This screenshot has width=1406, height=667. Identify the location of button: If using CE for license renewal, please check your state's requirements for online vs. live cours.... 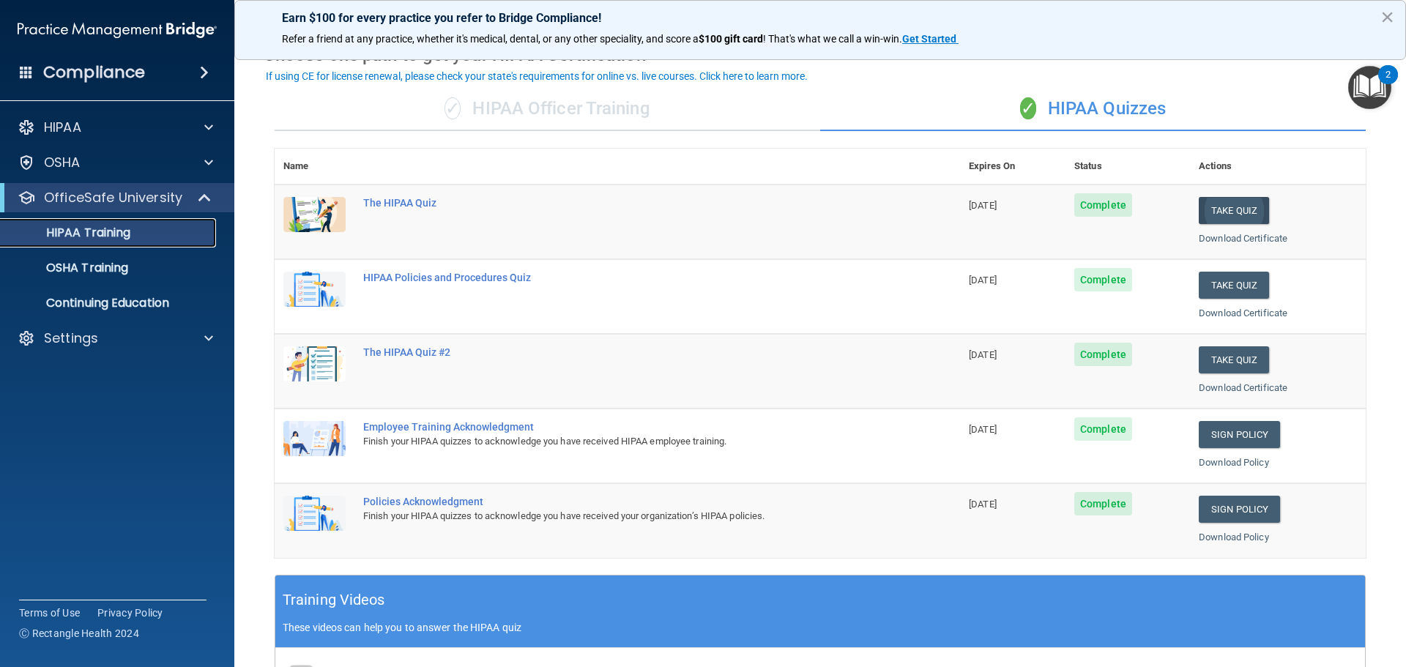
(537, 76).